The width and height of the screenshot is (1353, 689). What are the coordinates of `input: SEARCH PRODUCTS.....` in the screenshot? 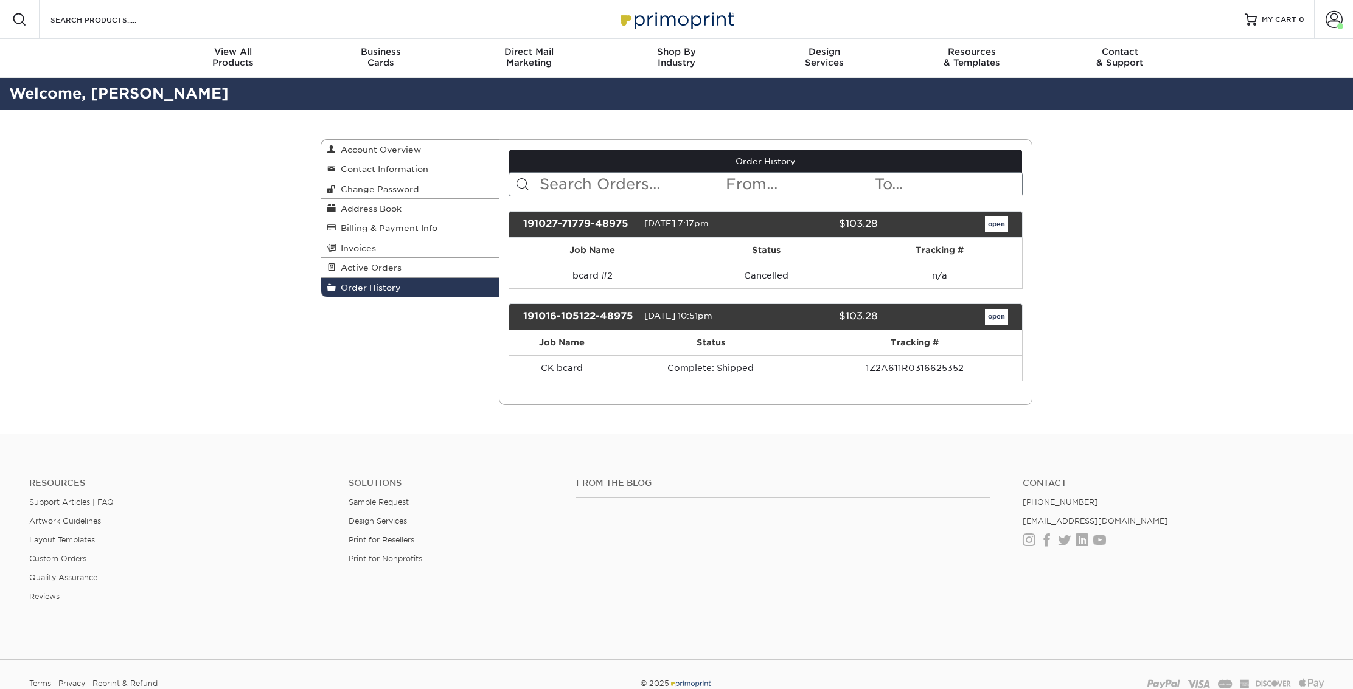 It's located at (108, 19).